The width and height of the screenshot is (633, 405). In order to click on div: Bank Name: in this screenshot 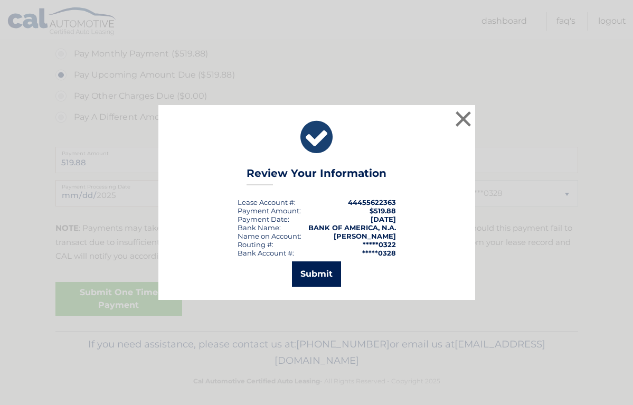, I will do `click(259, 227)`.